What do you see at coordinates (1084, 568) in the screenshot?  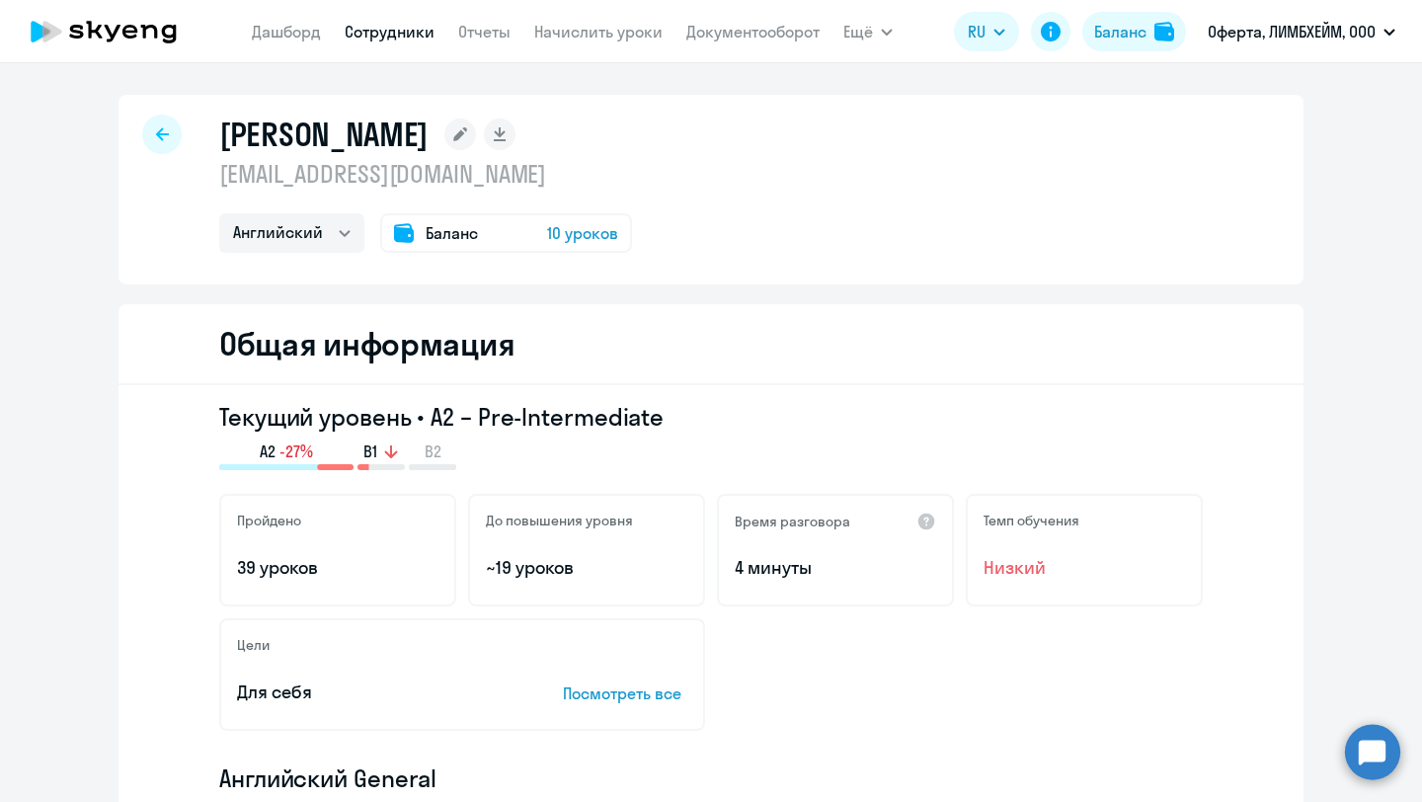 I see `span: Низкий` at bounding box center [1084, 568].